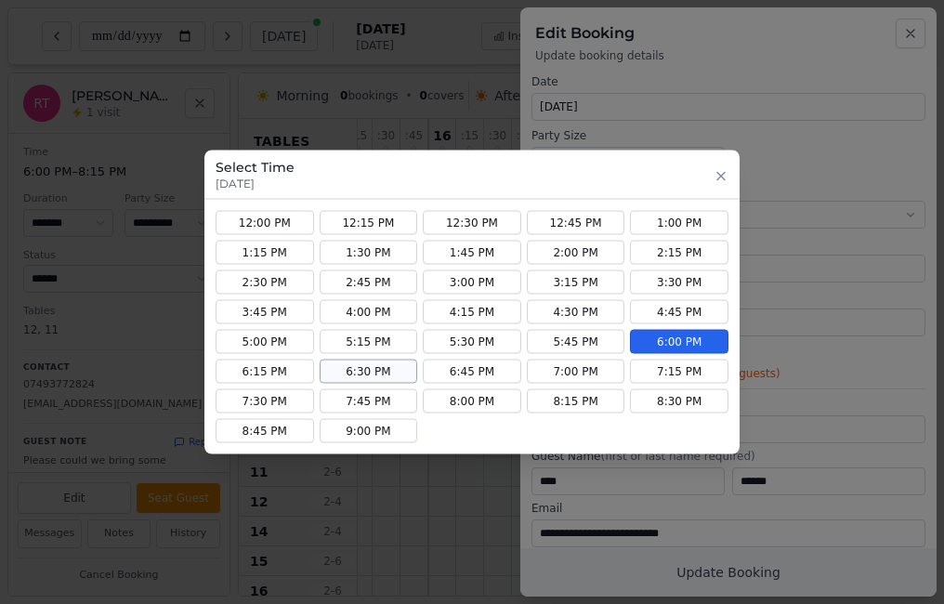  Describe the element at coordinates (472, 282) in the screenshot. I see `button: 3:00 PM` at that location.